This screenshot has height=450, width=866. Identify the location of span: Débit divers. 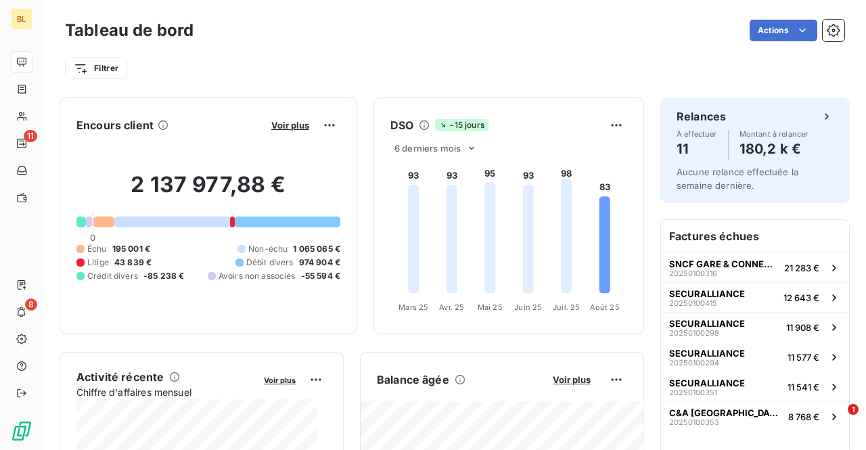
(270, 262).